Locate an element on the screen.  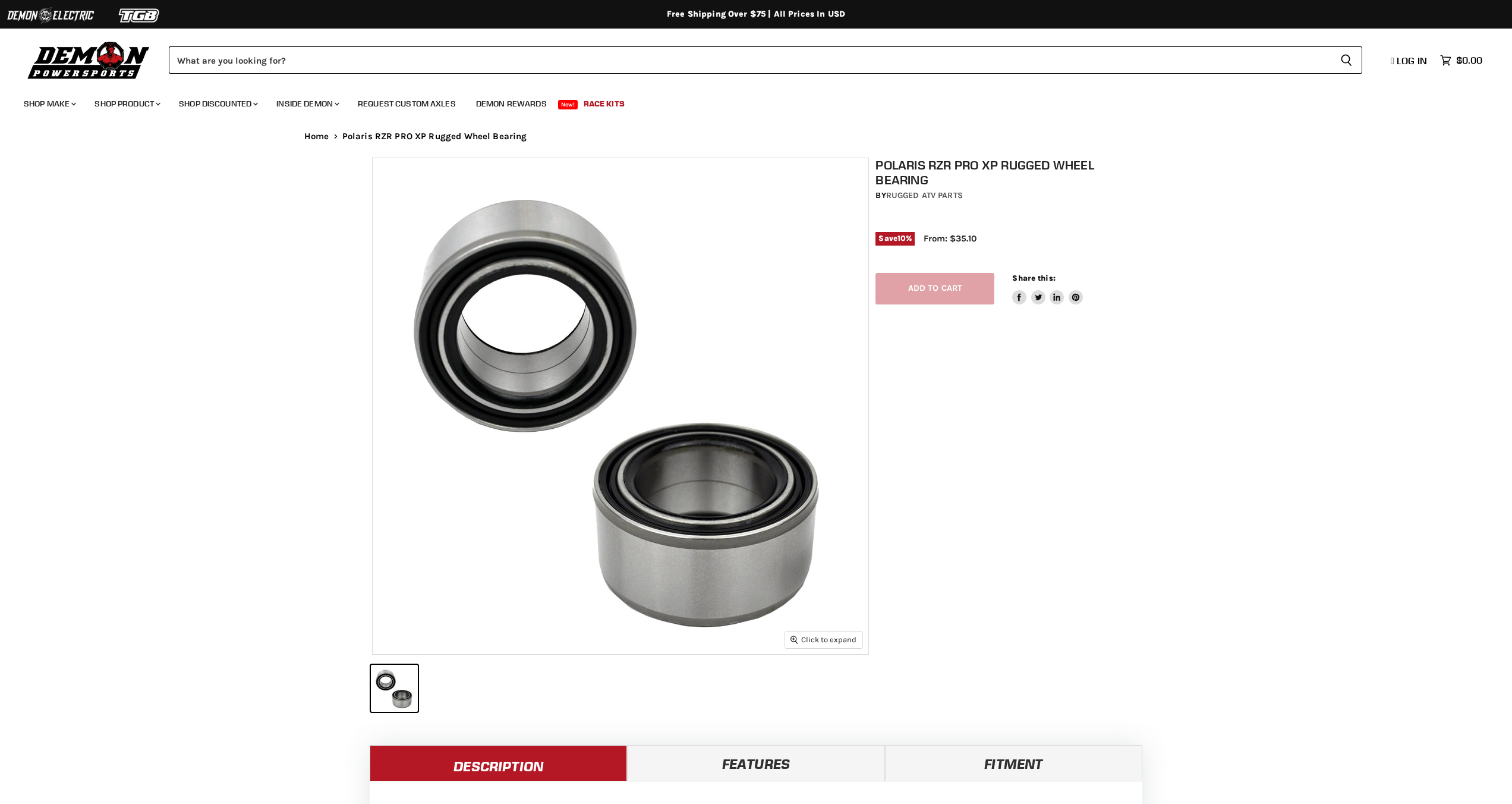
a: Shop Discounted is located at coordinates (218, 104).